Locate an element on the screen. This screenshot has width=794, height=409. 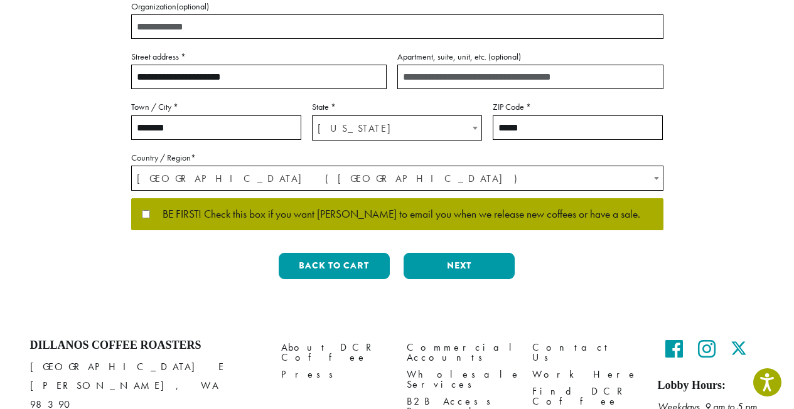
span: Country / Region is located at coordinates (397, 178).